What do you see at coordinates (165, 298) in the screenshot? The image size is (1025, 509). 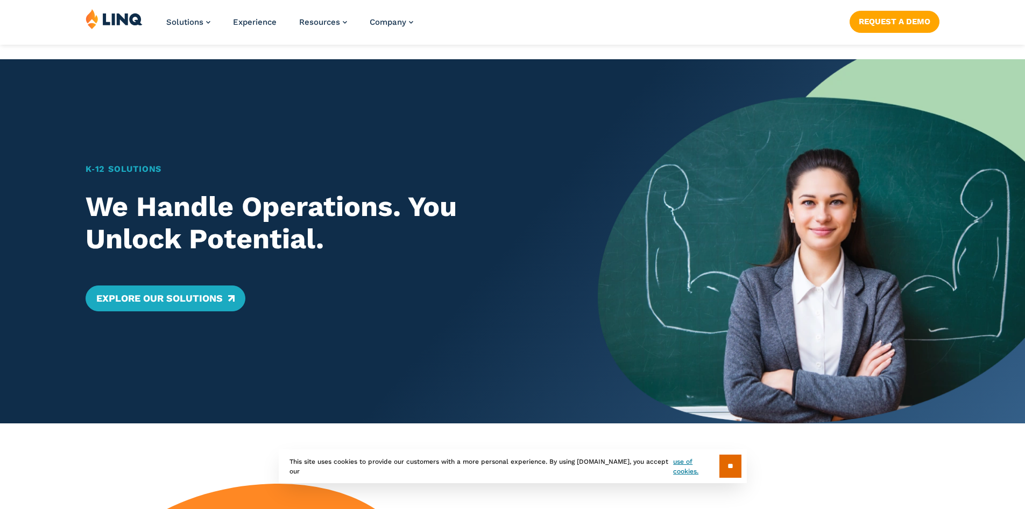 I see `a: Explore Our Solutions` at bounding box center [165, 298].